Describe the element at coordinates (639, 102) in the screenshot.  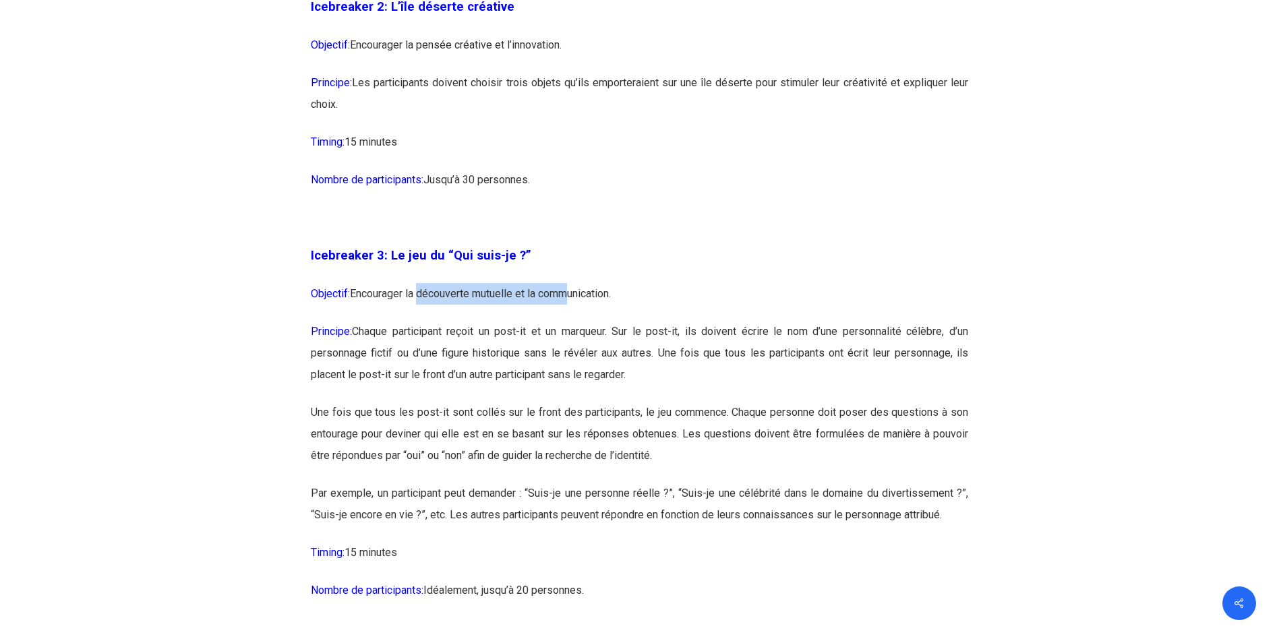
I see `p: Les participants doivent choisir trois objets qu’ils emporteraient sur une île déserte pour stimu...` at that location.